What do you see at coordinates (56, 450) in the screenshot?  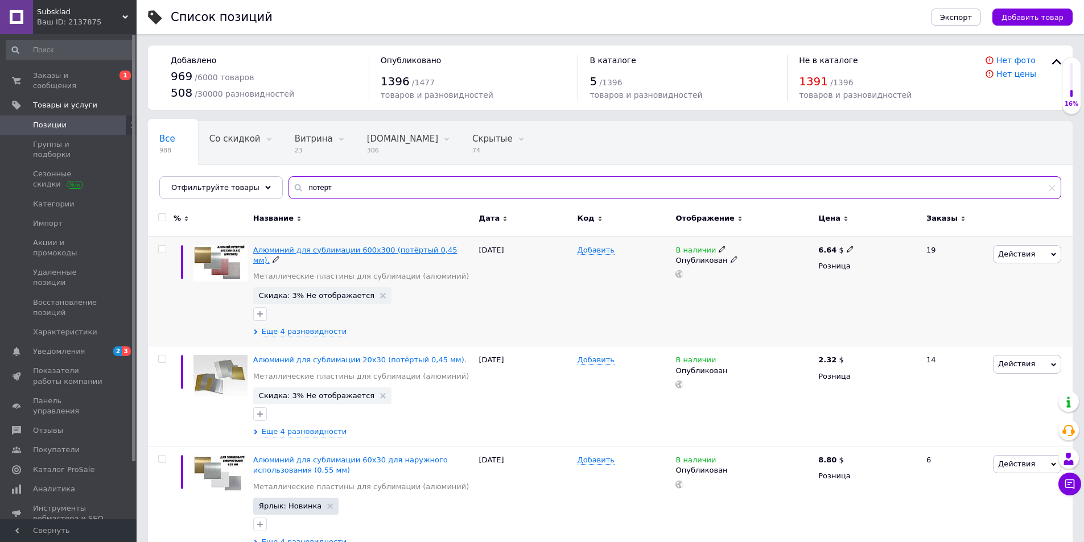 I see `span: Покупатели` at bounding box center [56, 450].